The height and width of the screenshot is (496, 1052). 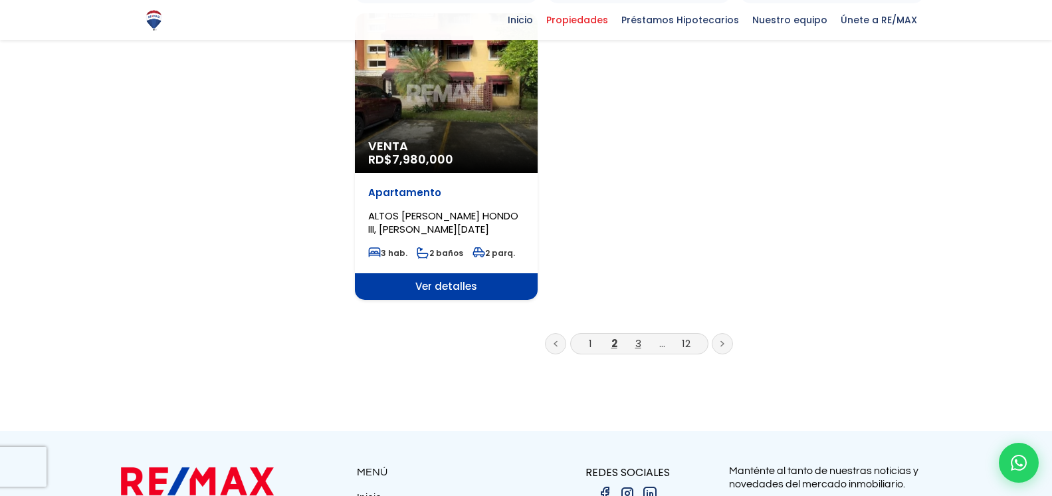 I want to click on span: 2 baños, so click(x=440, y=252).